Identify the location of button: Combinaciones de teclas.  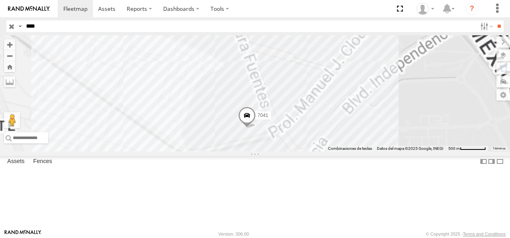
(350, 149).